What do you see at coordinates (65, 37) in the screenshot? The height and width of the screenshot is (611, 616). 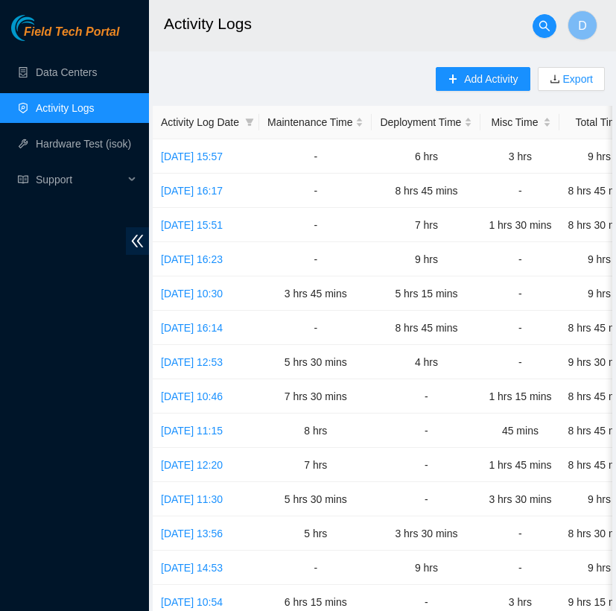 I see `a: Akamai TechnologiesField Tech Portal` at bounding box center [65, 37].